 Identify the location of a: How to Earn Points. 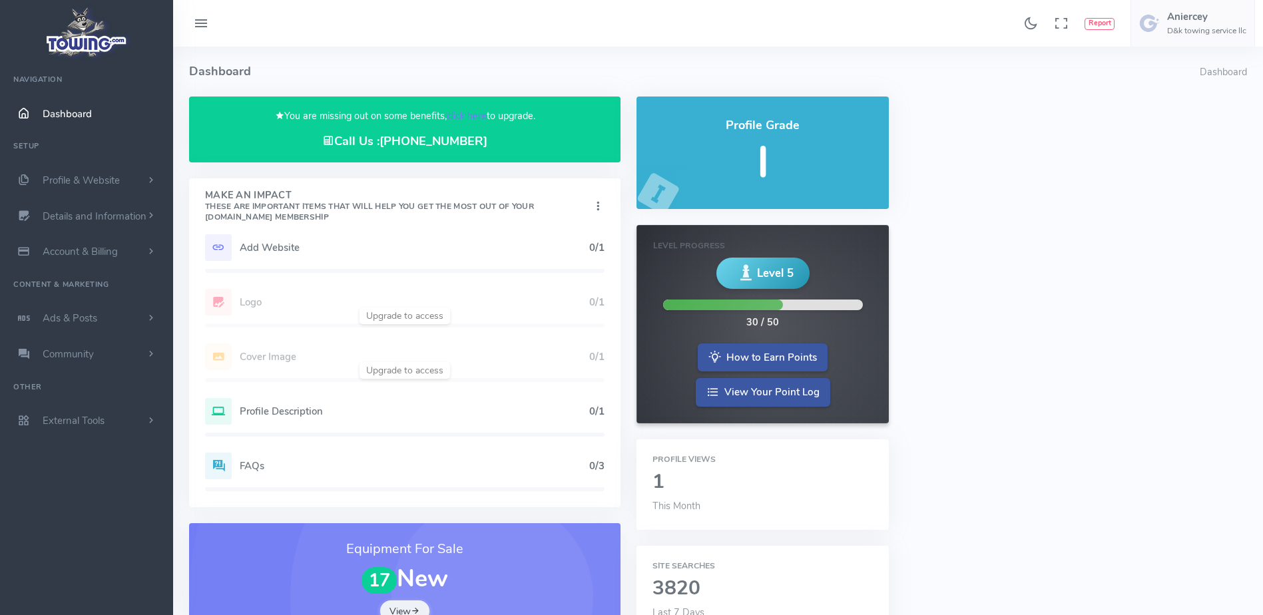
(762, 358).